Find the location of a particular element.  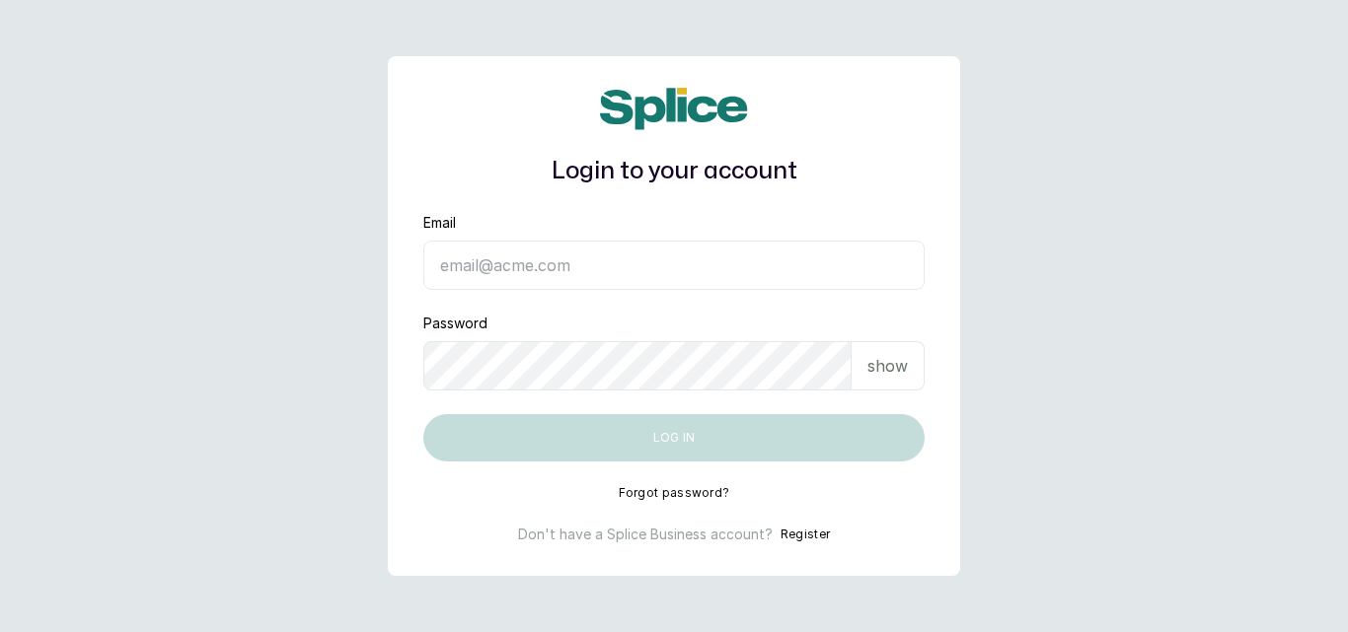

p: show is located at coordinates (887, 366).